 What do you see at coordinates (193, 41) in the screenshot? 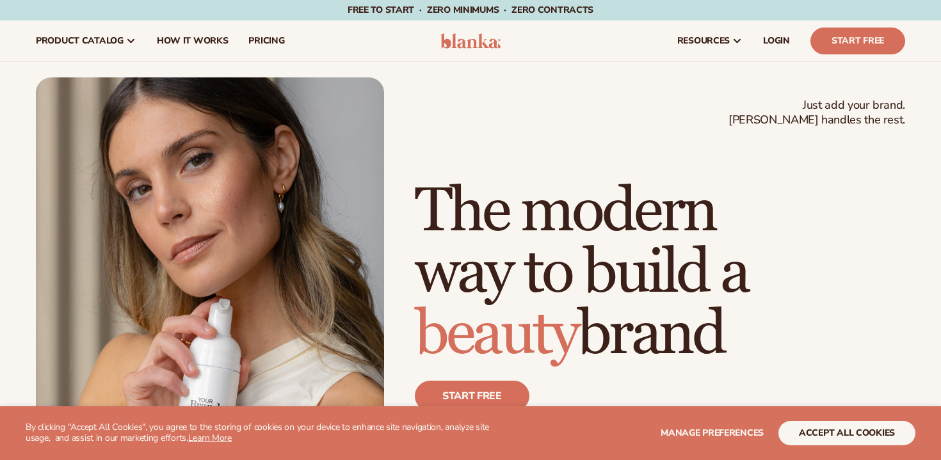
I see `a: How It Works` at bounding box center [193, 41].